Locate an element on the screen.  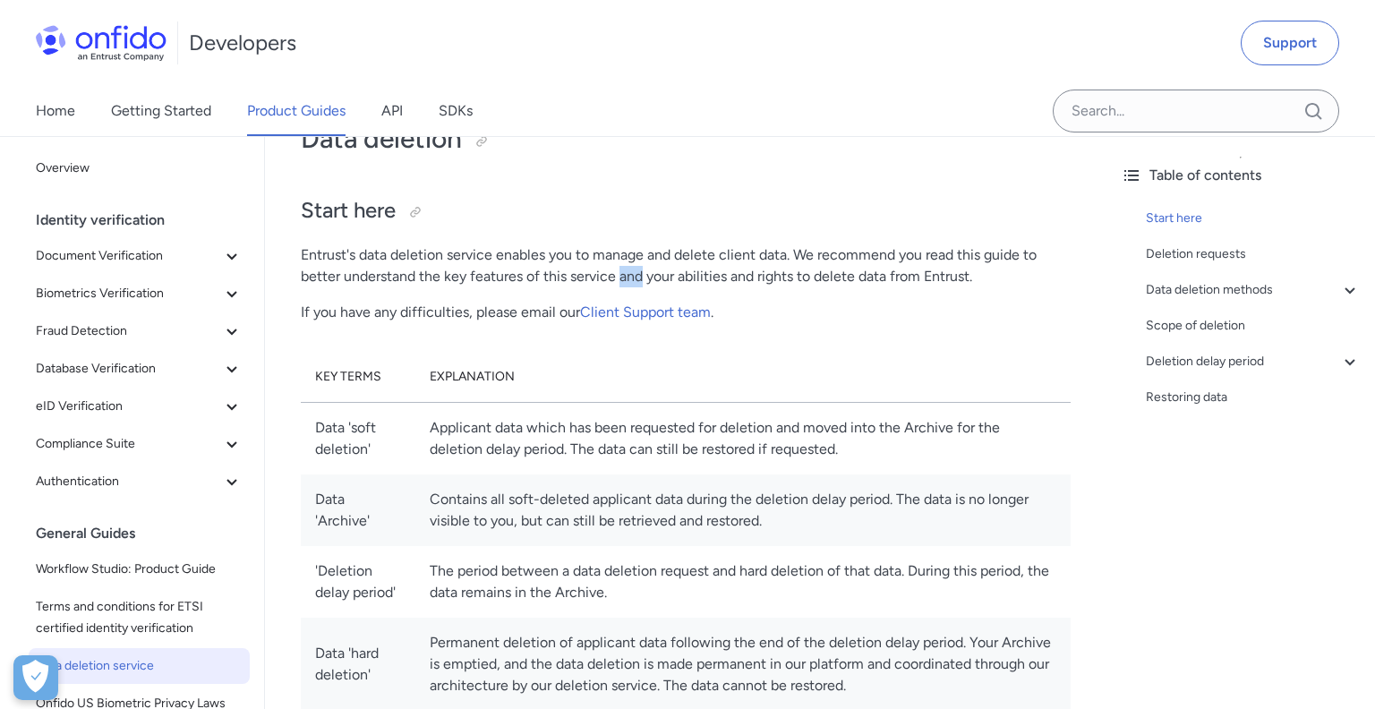
a: Overview is located at coordinates (139, 168).